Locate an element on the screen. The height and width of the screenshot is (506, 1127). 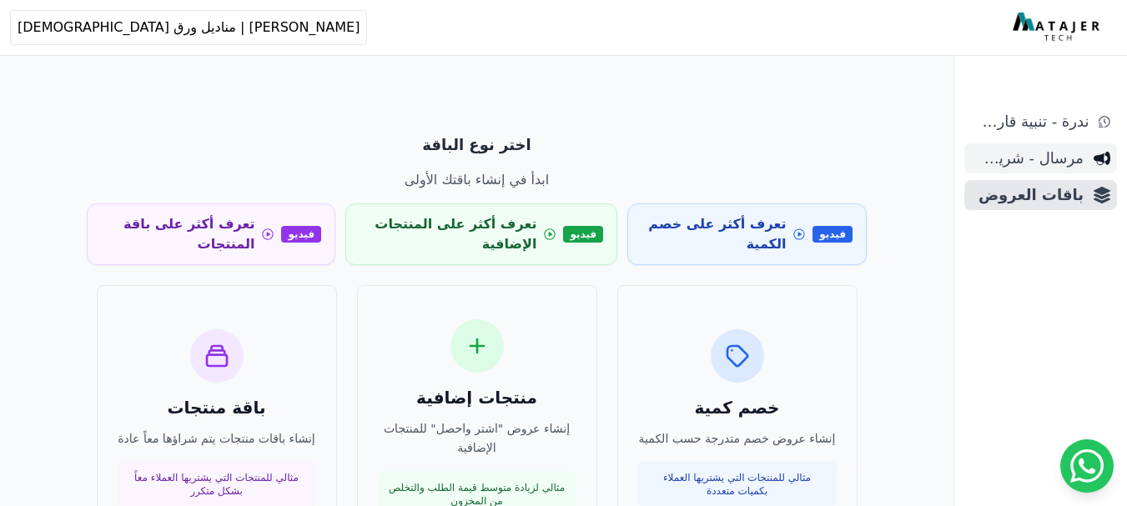
h3: خصم كمية is located at coordinates (737, 408).